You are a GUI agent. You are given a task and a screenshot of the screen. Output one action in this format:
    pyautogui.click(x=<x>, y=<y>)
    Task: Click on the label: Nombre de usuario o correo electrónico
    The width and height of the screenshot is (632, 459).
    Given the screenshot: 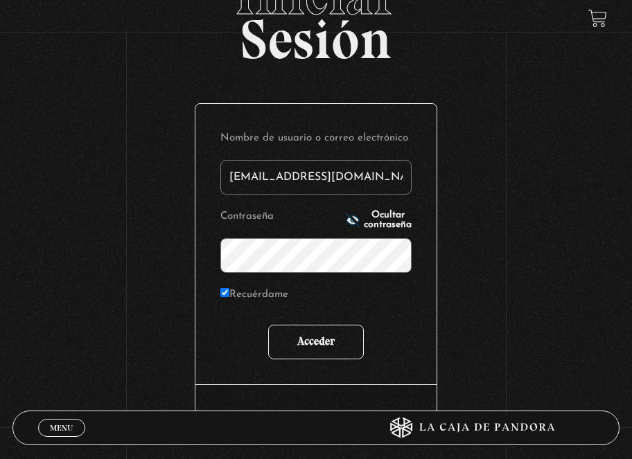 What is the action you would take?
    pyautogui.click(x=316, y=139)
    